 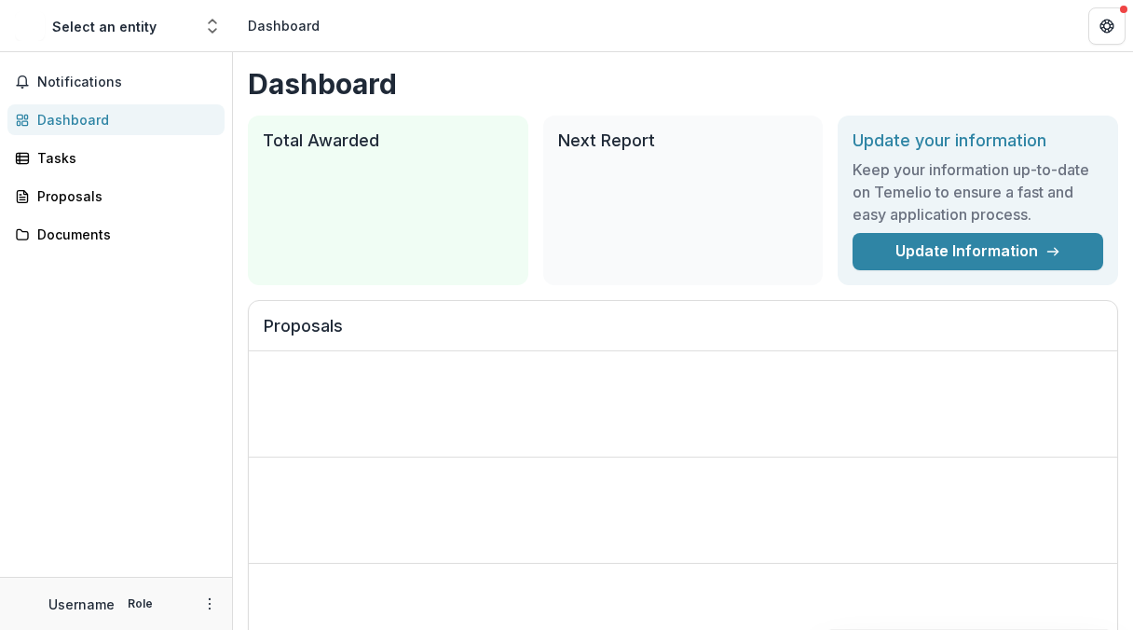 What do you see at coordinates (388, 141) in the screenshot?
I see `h2: Total Awarded` at bounding box center [388, 141].